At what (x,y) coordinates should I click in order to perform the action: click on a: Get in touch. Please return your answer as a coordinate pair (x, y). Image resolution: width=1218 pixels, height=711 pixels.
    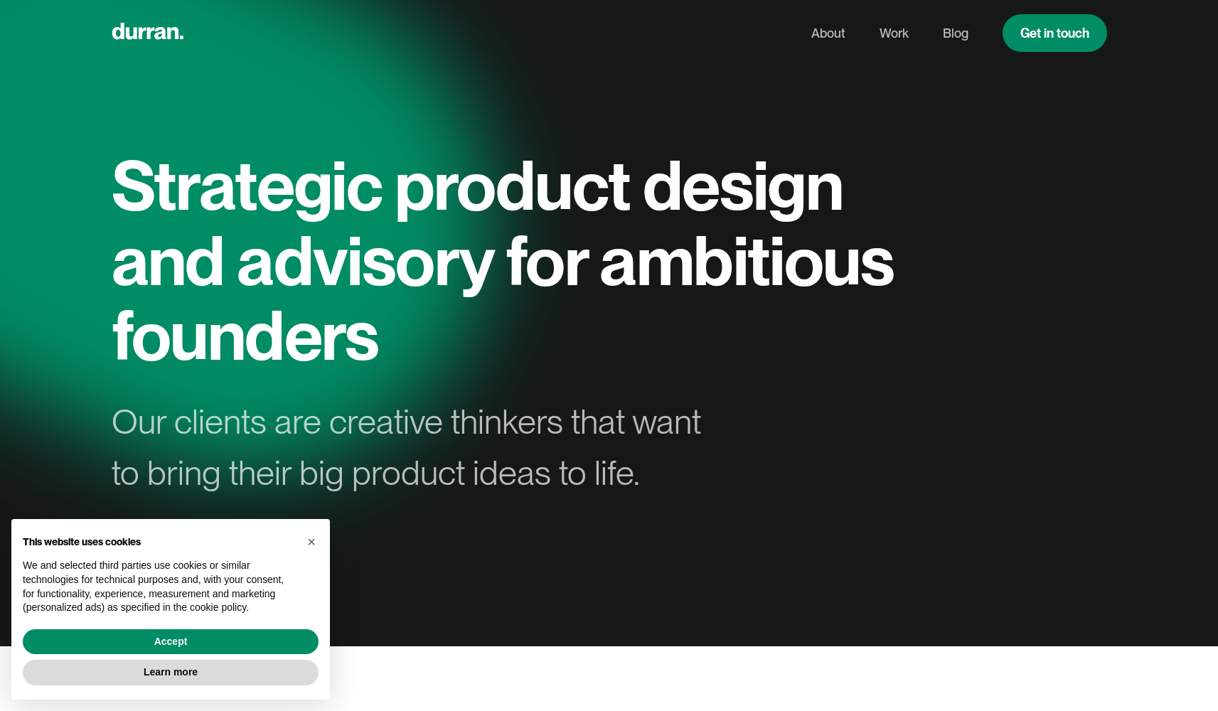
    Looking at the image, I should click on (1054, 33).